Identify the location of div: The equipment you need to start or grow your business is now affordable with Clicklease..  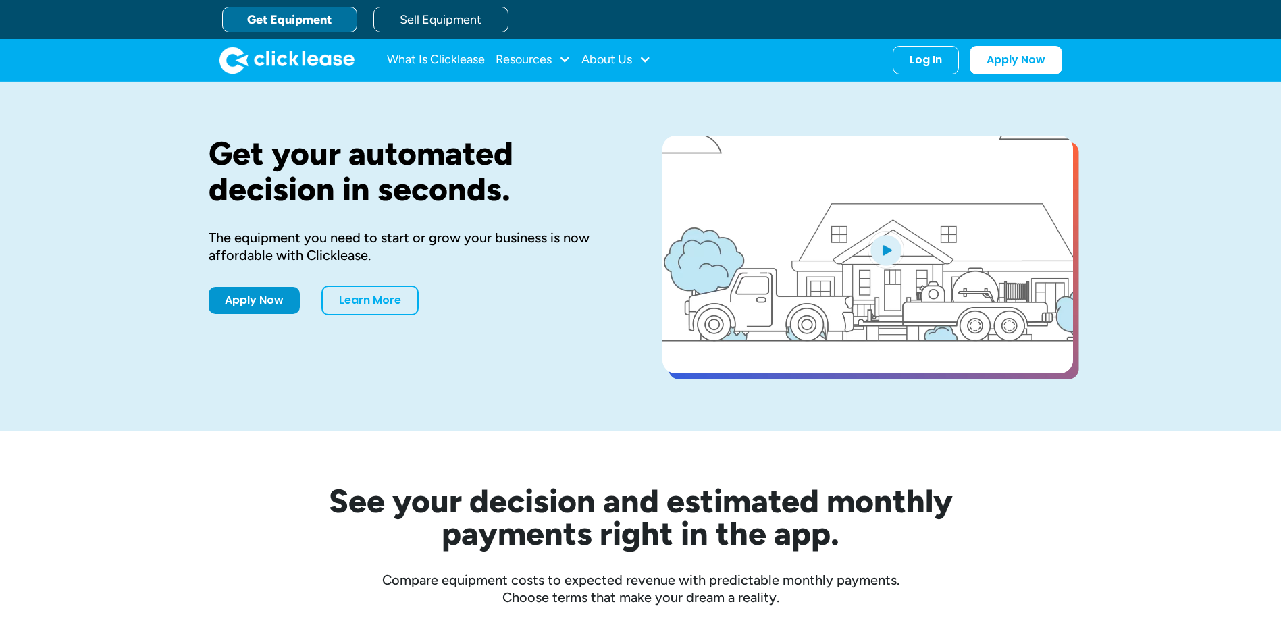
(414, 246).